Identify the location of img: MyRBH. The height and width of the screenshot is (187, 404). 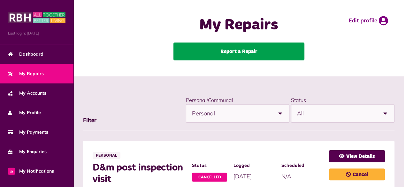
(37, 18).